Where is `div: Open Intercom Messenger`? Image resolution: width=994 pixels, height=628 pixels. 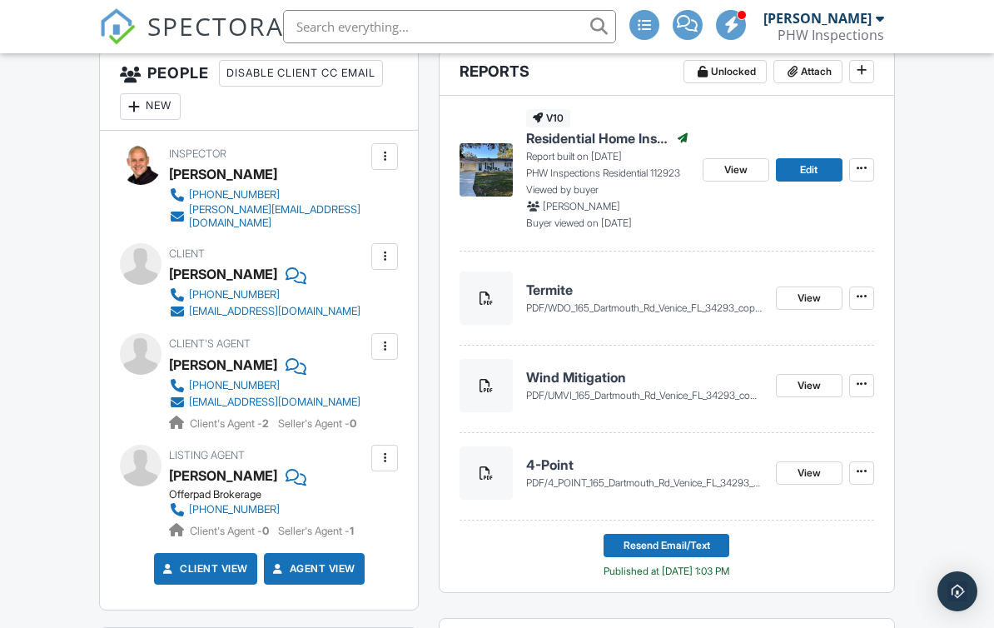
div: Open Intercom Messenger is located at coordinates (957, 591).